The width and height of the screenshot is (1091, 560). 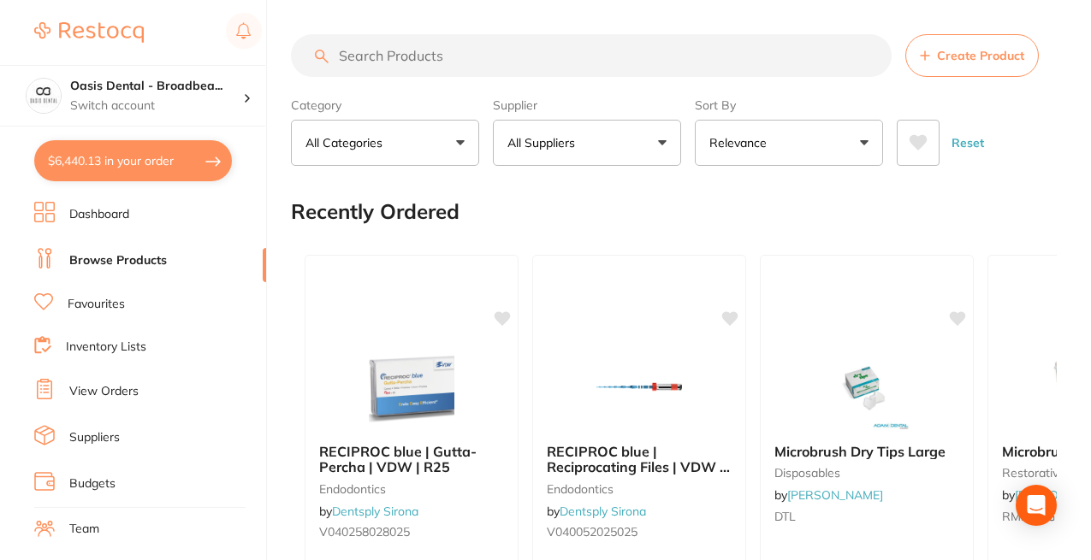 What do you see at coordinates (867, 452) in the screenshot?
I see `b: Microbrush Dry Tips Large` at bounding box center [867, 452].